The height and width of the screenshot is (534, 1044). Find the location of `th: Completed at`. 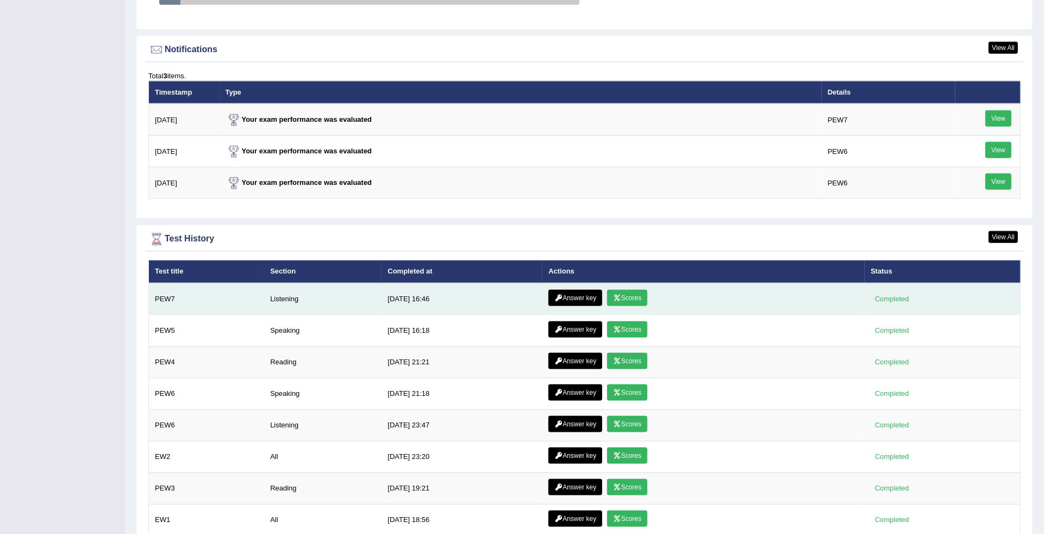

th: Completed at is located at coordinates (462, 272).